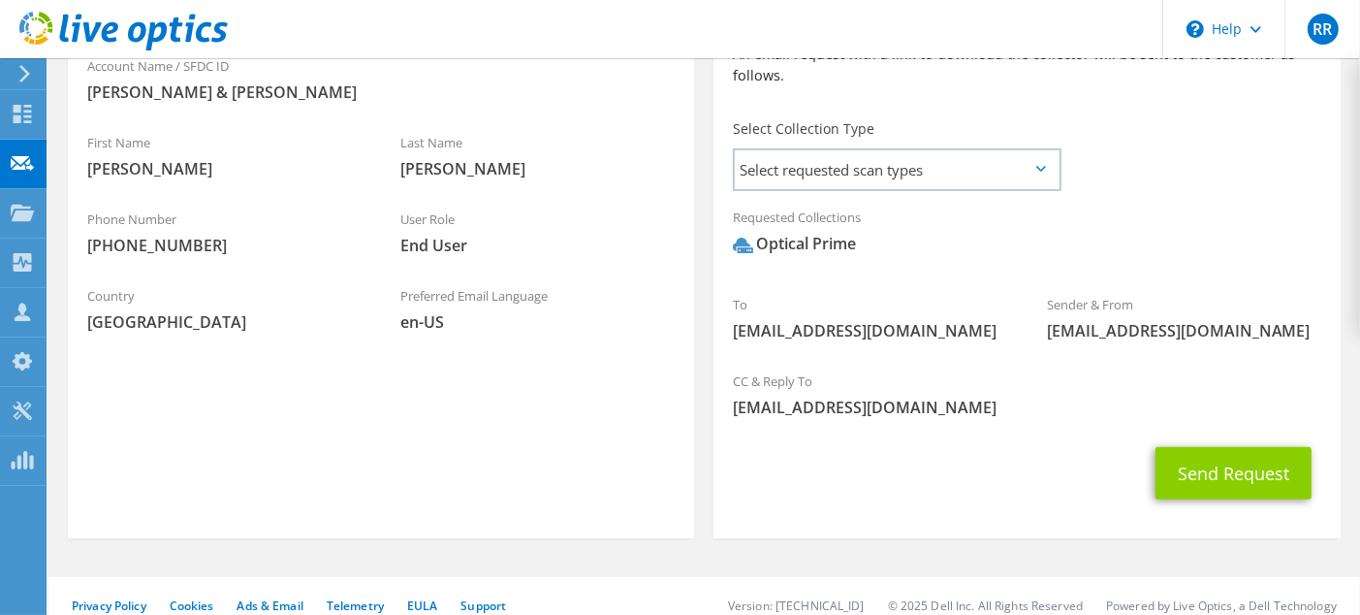 Image resolution: width=1360 pixels, height=615 pixels. What do you see at coordinates (355, 605) in the screenshot?
I see `a: Telemetry` at bounding box center [355, 605].